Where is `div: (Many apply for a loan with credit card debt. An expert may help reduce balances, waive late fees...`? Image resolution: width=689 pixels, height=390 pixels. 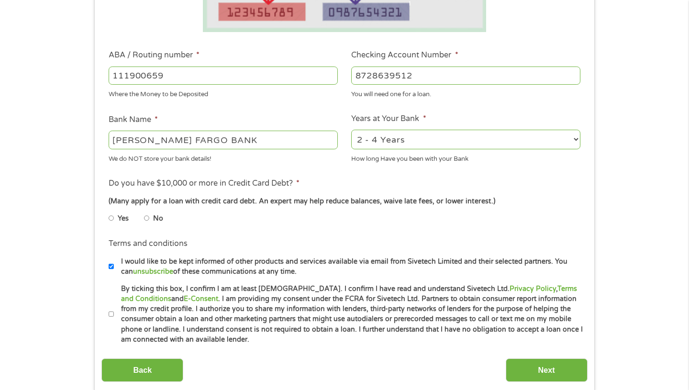
div: (Many apply for a loan with credit card debt. An expert may help reduce balances, waive late fees... is located at coordinates (345, 202).